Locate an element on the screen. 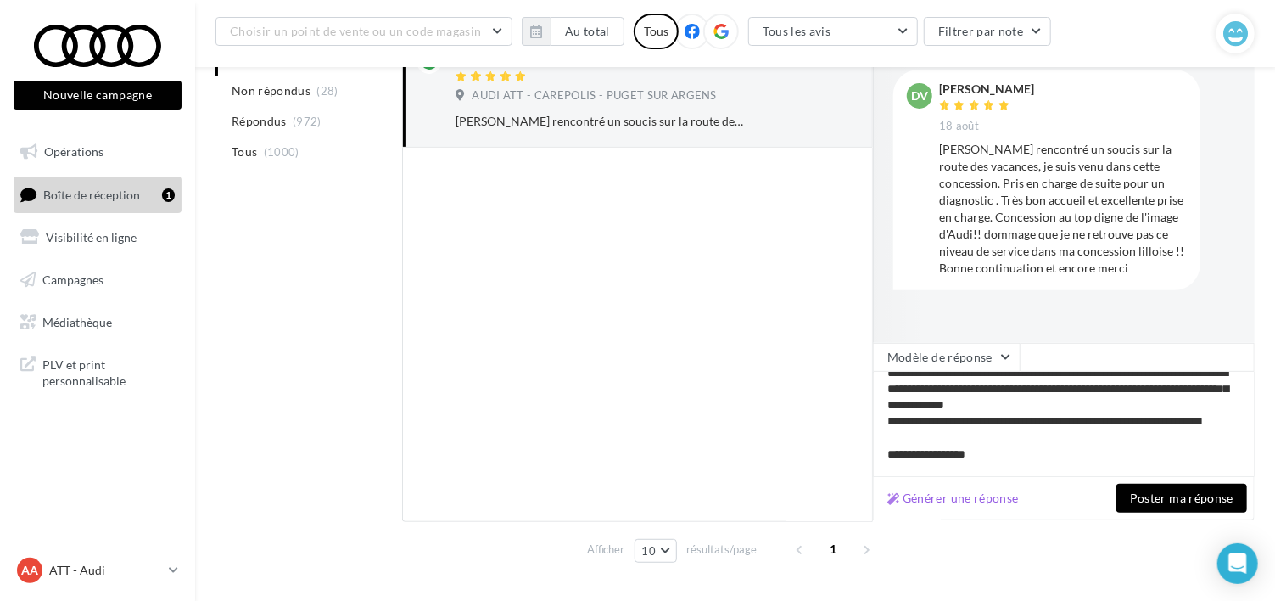 This screenshot has width=1275, height=601. span: 1 is located at coordinates (833, 549).